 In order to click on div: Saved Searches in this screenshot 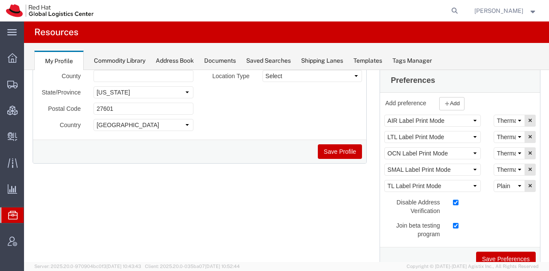, I will do `click(268, 60)`.